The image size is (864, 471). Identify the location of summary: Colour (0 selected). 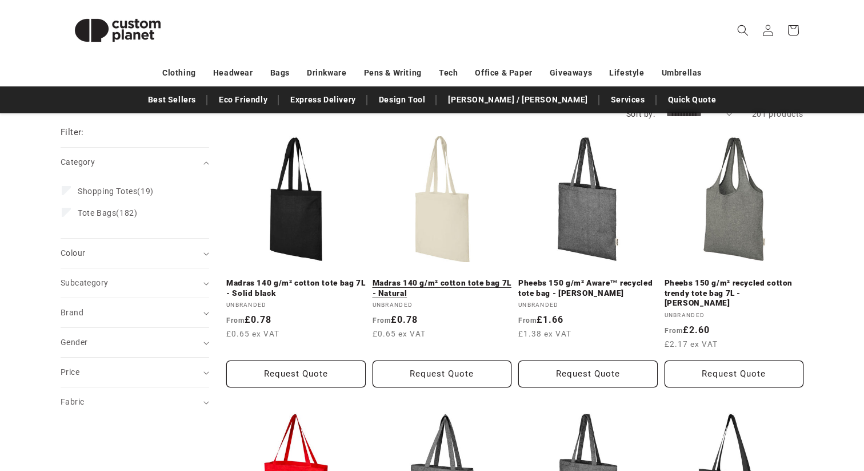
(135, 253).